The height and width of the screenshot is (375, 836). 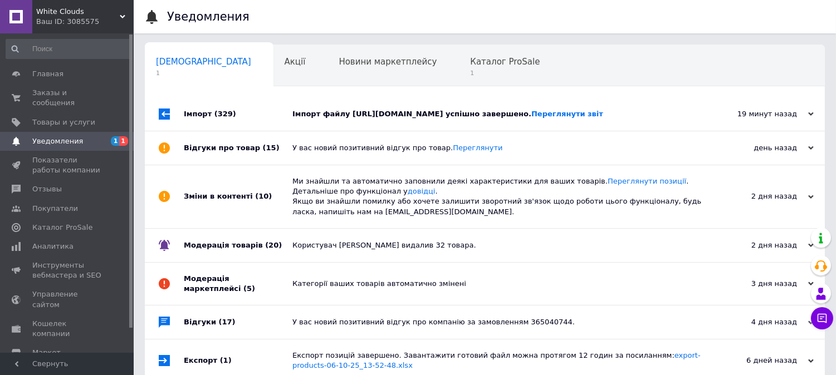 I want to click on div: 4 дня назад, so click(x=758, y=323).